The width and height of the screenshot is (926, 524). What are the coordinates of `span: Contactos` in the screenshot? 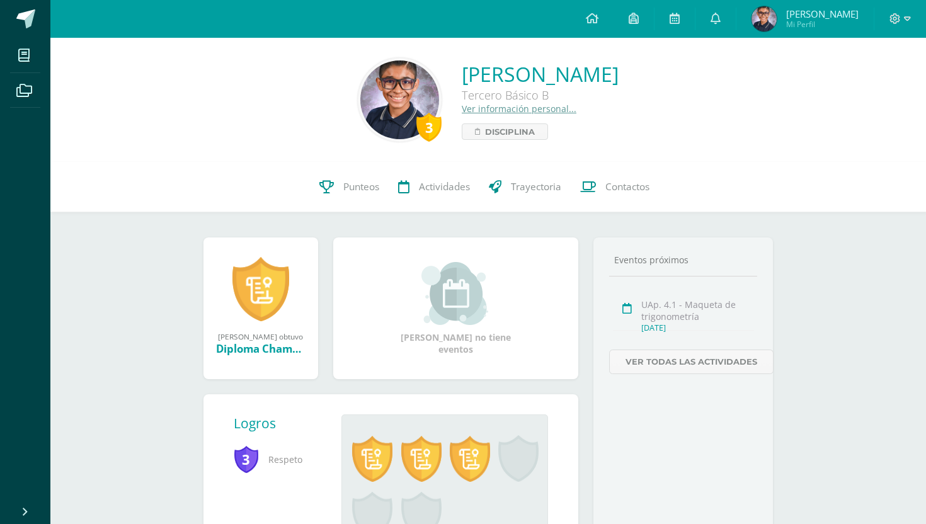 It's located at (628, 187).